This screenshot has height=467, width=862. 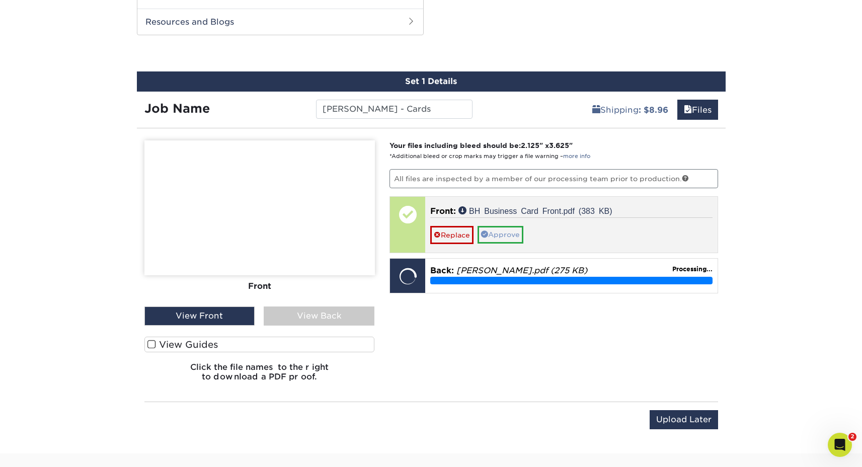 I want to click on small: *Additional bleed or crop marks may trigger a file warning –, so click(x=490, y=156).